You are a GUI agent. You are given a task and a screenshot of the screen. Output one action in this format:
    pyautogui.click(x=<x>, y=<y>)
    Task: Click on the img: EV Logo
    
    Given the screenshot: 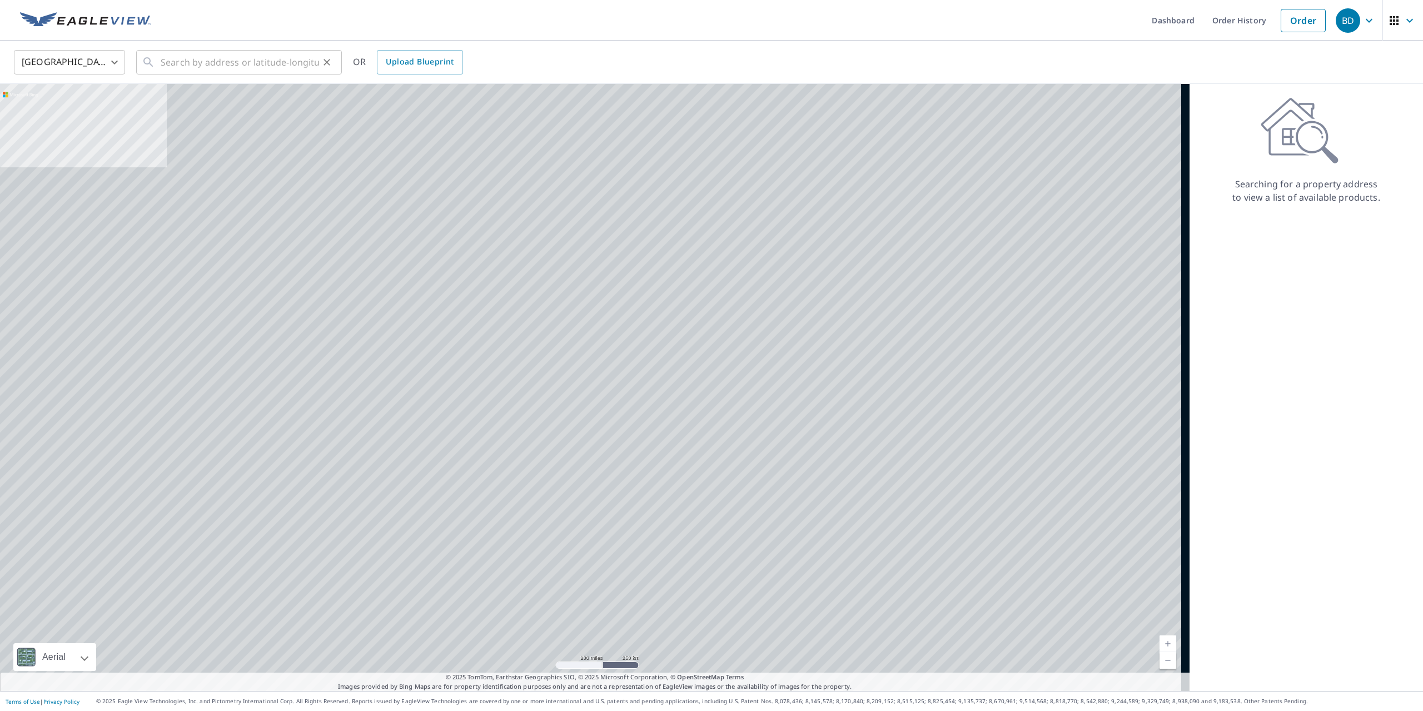 What is the action you would take?
    pyautogui.click(x=86, y=21)
    